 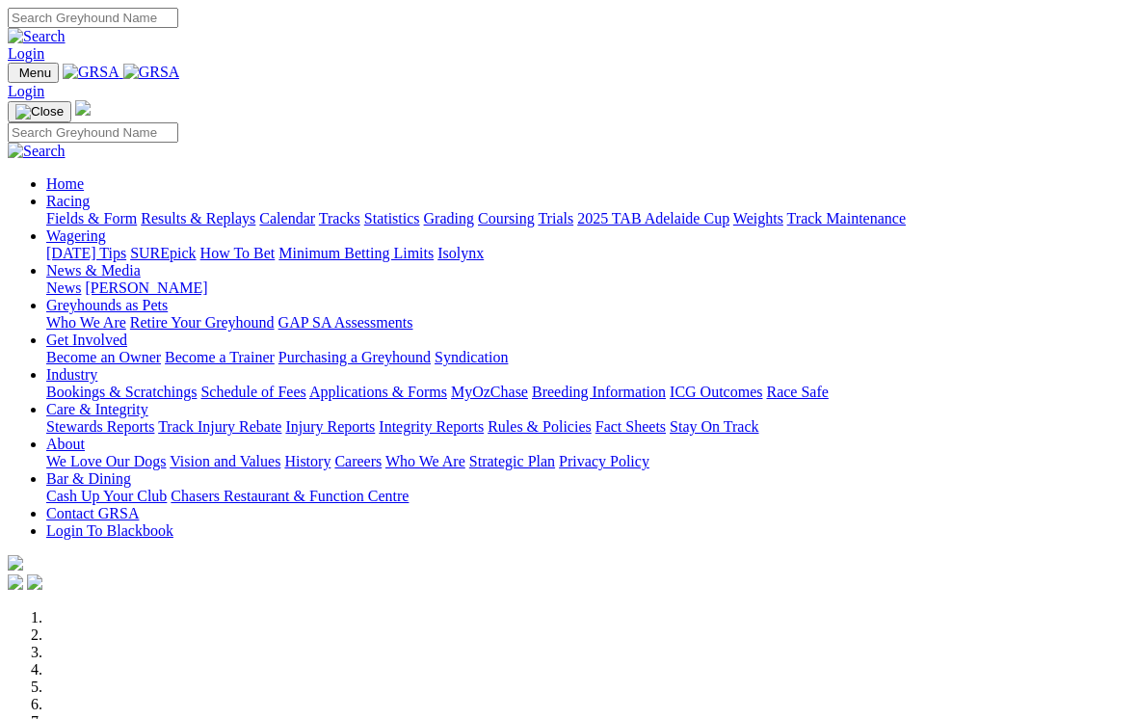 I want to click on a: Fact Sheets, so click(x=630, y=426).